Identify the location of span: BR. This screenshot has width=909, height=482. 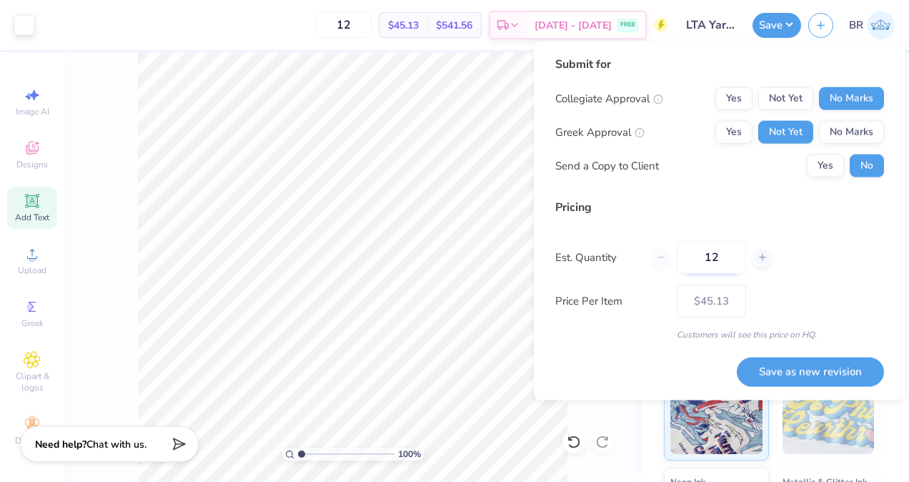
(856, 25).